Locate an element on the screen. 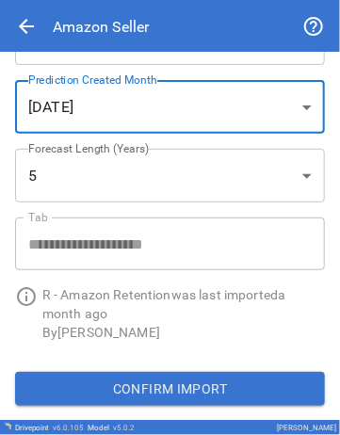 This screenshot has width=340, height=435. span: v 5.0.2 is located at coordinates (123, 427).